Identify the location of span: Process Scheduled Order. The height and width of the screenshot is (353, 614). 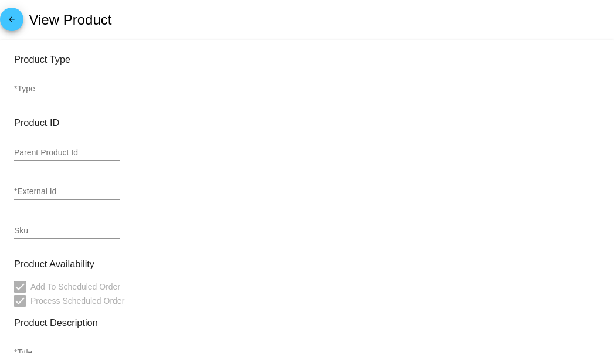
(77, 301).